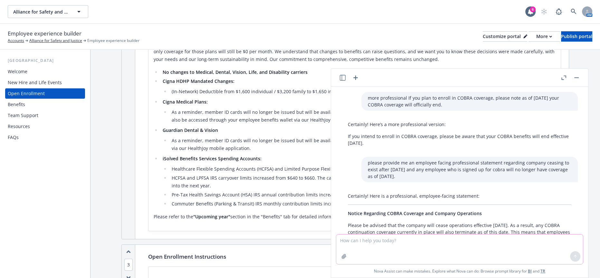 Image resolution: width=600 pixels, height=278 pixels. What do you see at coordinates (363, 92) in the screenshot?
I see `li: (In-Network) Deductible from $1,600 individual / $3,200 family to $1,650 individual / $3,300 family` at bounding box center [363, 92].